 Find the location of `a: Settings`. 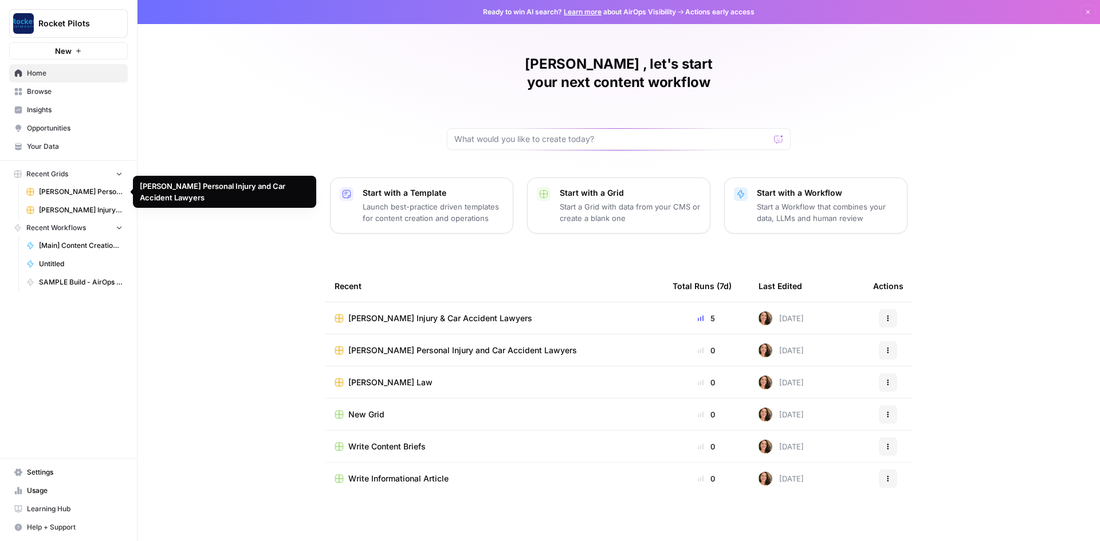

a: Settings is located at coordinates (68, 472).